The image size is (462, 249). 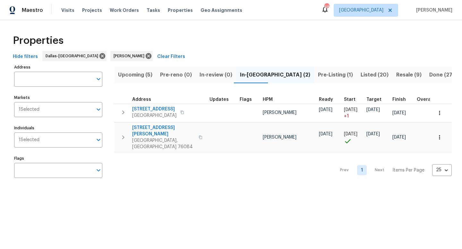 What do you see at coordinates (335, 75) in the screenshot?
I see `span: Pre-Listing (1)` at bounding box center [335, 75].